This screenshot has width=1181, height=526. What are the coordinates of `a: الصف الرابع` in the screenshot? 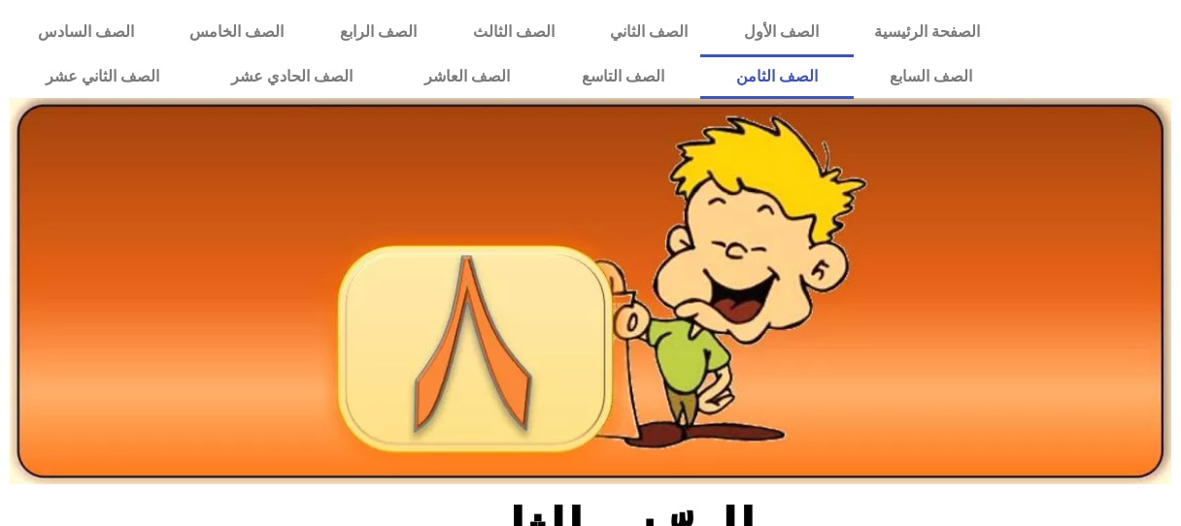 It's located at (378, 32).